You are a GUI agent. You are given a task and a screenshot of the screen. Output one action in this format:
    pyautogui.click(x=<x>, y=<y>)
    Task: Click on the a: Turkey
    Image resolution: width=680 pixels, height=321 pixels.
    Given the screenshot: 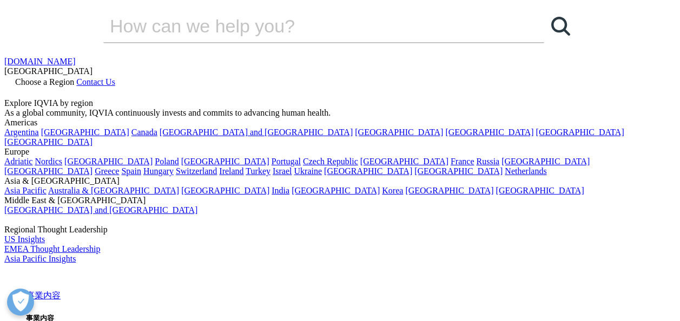 What is the action you would take?
    pyautogui.click(x=258, y=171)
    